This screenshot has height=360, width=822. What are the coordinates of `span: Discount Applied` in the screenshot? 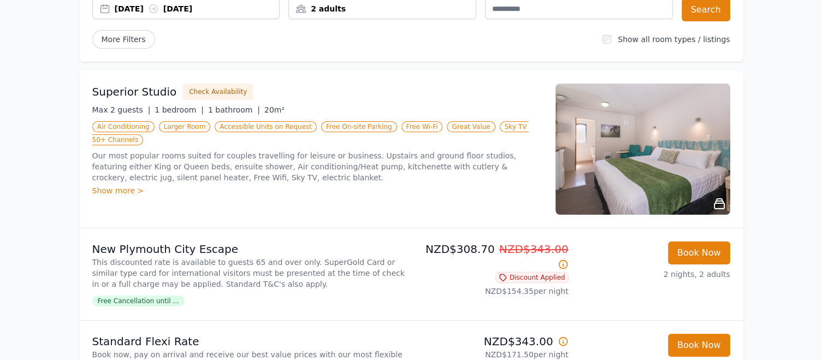 It's located at (532, 277).